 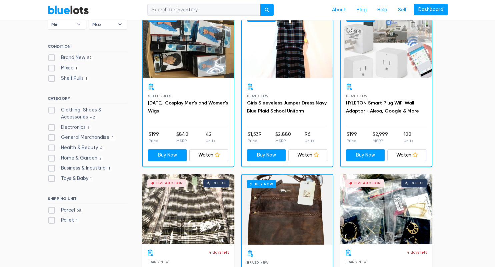 What do you see at coordinates (93, 118) in the screenshot?
I see `span: 42` at bounding box center [93, 118].